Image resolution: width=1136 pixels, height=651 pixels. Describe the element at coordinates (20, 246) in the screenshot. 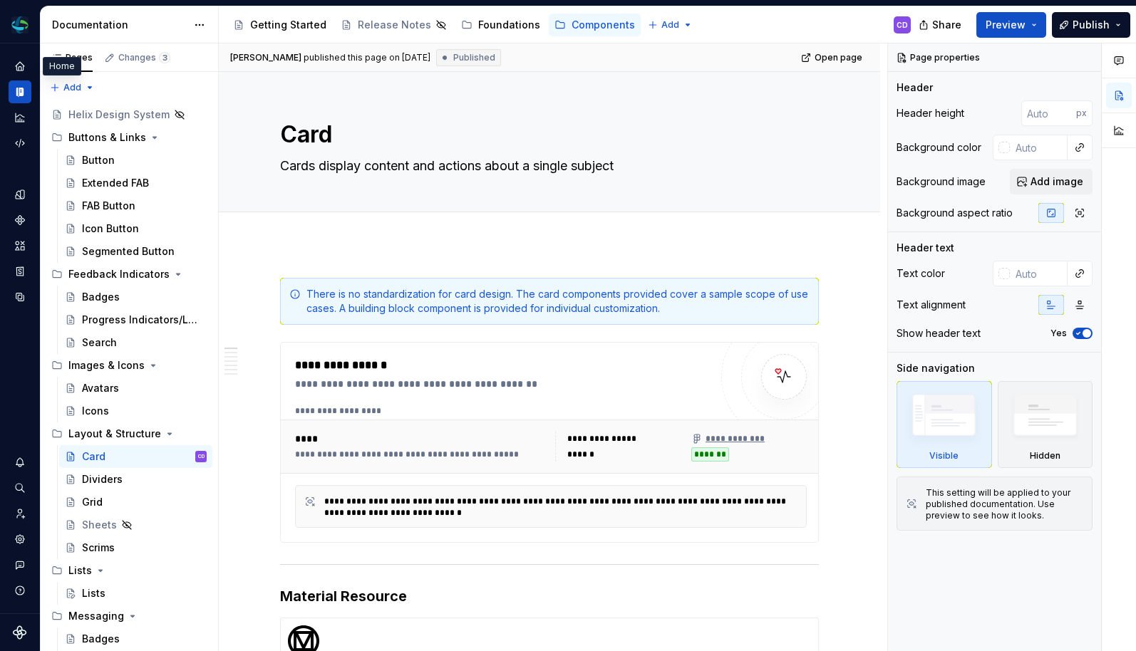

I see `div: Assets` at that location.